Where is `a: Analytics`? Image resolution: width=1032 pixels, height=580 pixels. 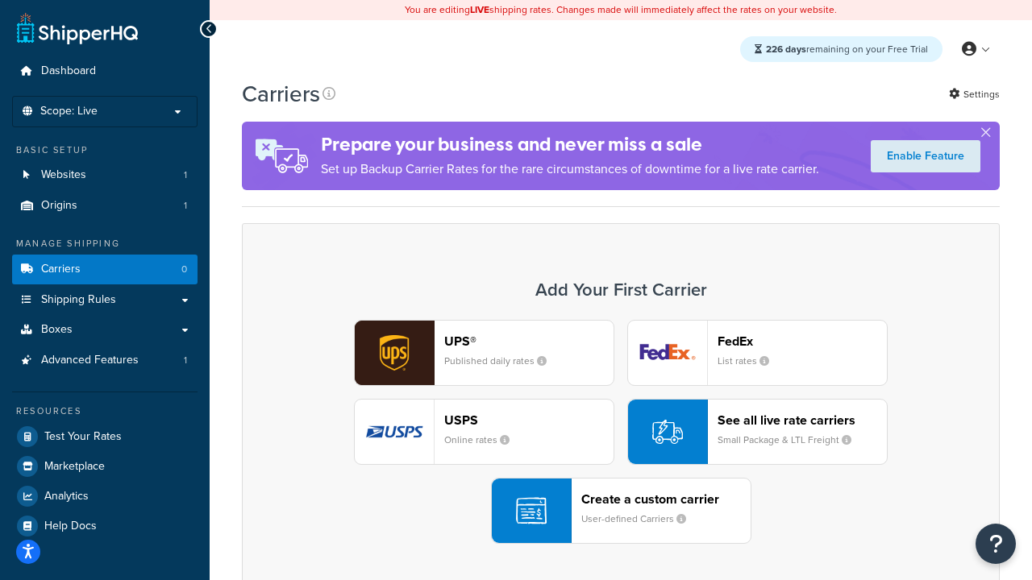
a: Analytics is located at coordinates (105, 497).